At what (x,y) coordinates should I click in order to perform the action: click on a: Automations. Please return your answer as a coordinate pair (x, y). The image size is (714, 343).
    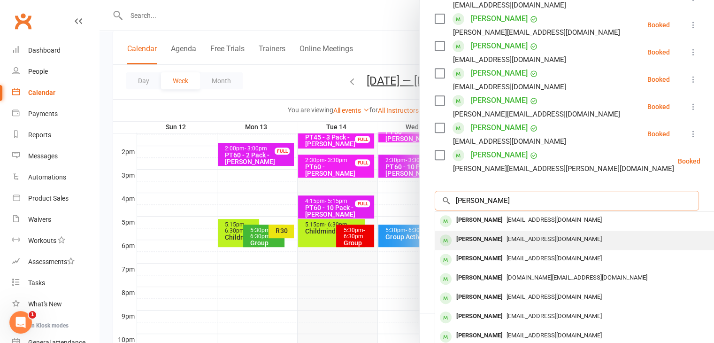
    Looking at the image, I should click on (55, 177).